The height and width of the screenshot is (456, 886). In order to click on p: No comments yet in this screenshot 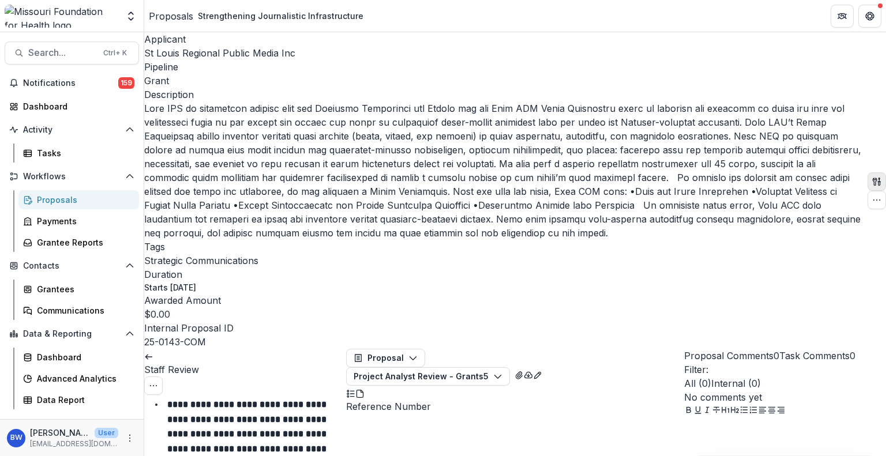, I will do `click(785, 397)`.